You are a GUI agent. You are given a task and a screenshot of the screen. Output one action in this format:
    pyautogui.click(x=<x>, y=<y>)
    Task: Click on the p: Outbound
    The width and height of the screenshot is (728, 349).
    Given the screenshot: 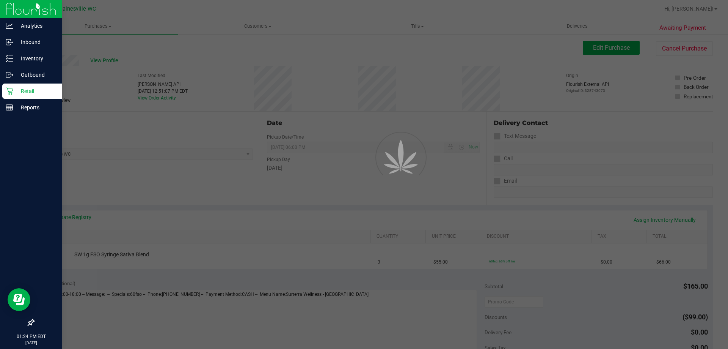 What is the action you would take?
    pyautogui.click(x=36, y=75)
    